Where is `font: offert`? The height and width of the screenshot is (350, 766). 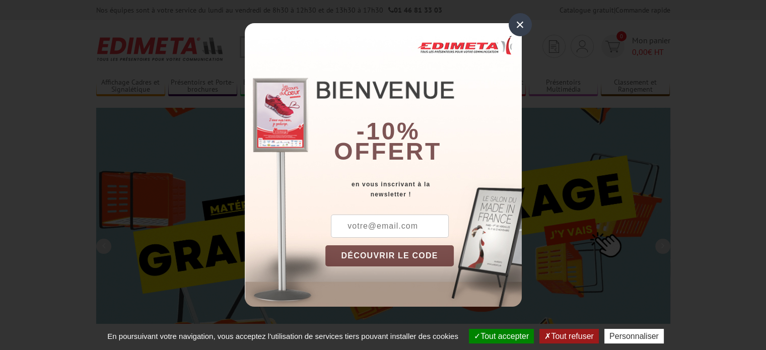 font: offert is located at coordinates (388, 151).